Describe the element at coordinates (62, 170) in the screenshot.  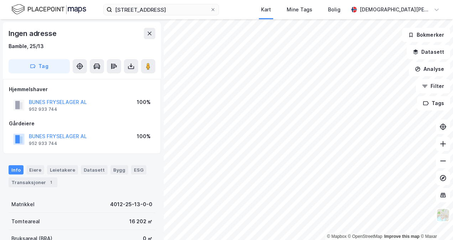
I see `div: Leietakere` at that location.